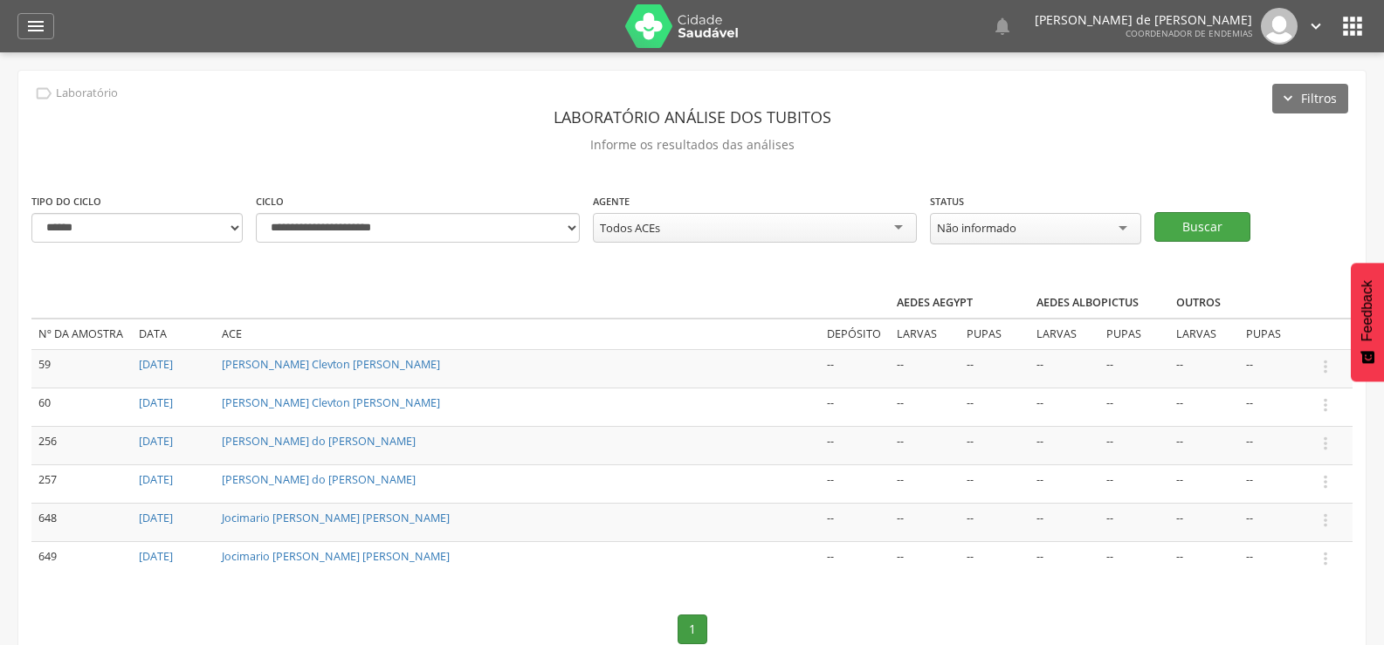  Describe the element at coordinates (81, 334) in the screenshot. I see `td: Nº da amostra` at that location.